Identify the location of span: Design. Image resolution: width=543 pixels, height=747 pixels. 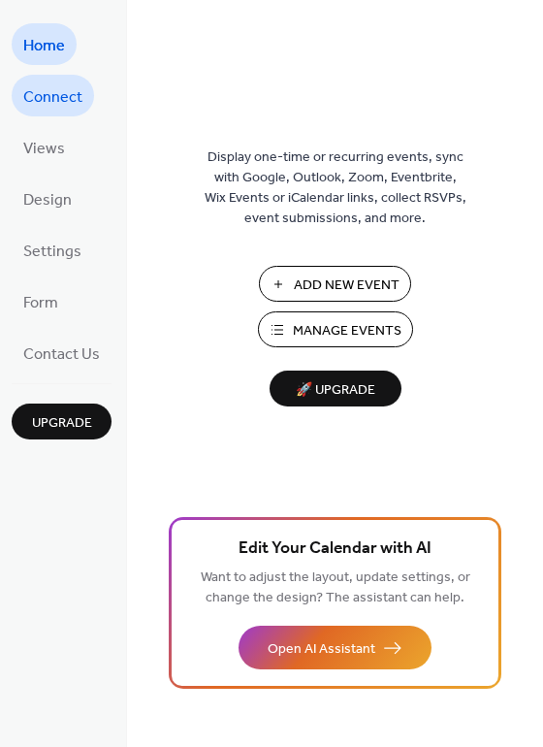
(48, 200).